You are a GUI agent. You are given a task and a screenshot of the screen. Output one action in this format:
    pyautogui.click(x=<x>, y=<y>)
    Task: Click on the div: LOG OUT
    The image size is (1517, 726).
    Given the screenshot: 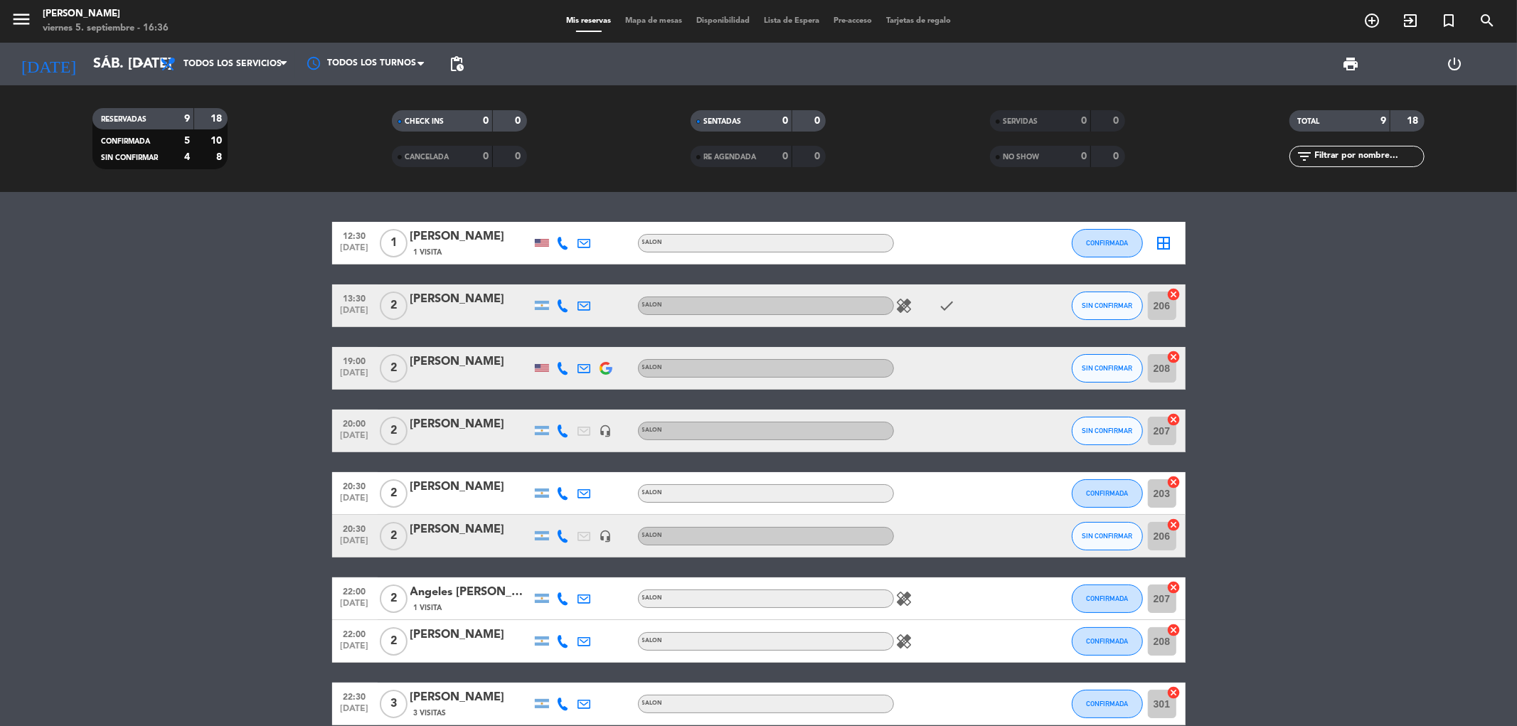 What is the action you would take?
    pyautogui.click(x=1455, y=64)
    